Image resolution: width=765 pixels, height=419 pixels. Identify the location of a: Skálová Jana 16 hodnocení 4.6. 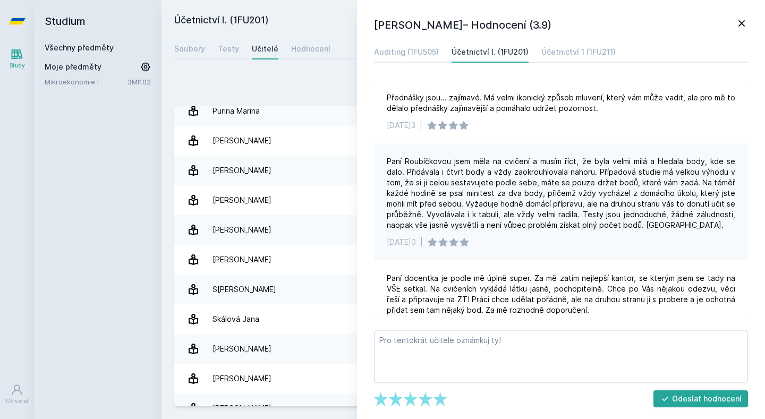
(463, 319).